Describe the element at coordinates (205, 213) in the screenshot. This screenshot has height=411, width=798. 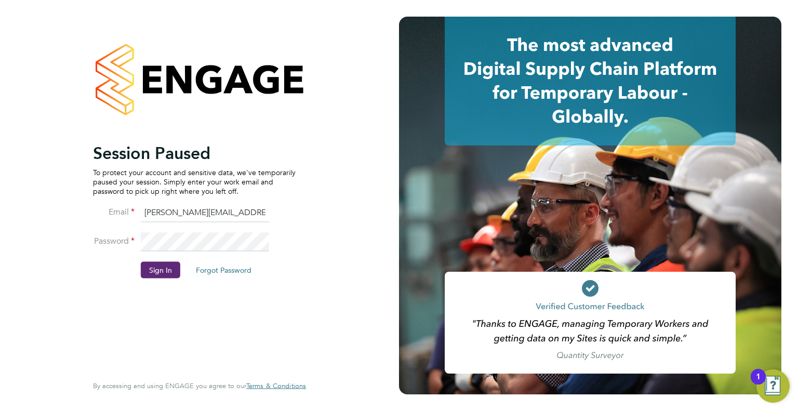
I see `input: Enter your work email...` at that location.